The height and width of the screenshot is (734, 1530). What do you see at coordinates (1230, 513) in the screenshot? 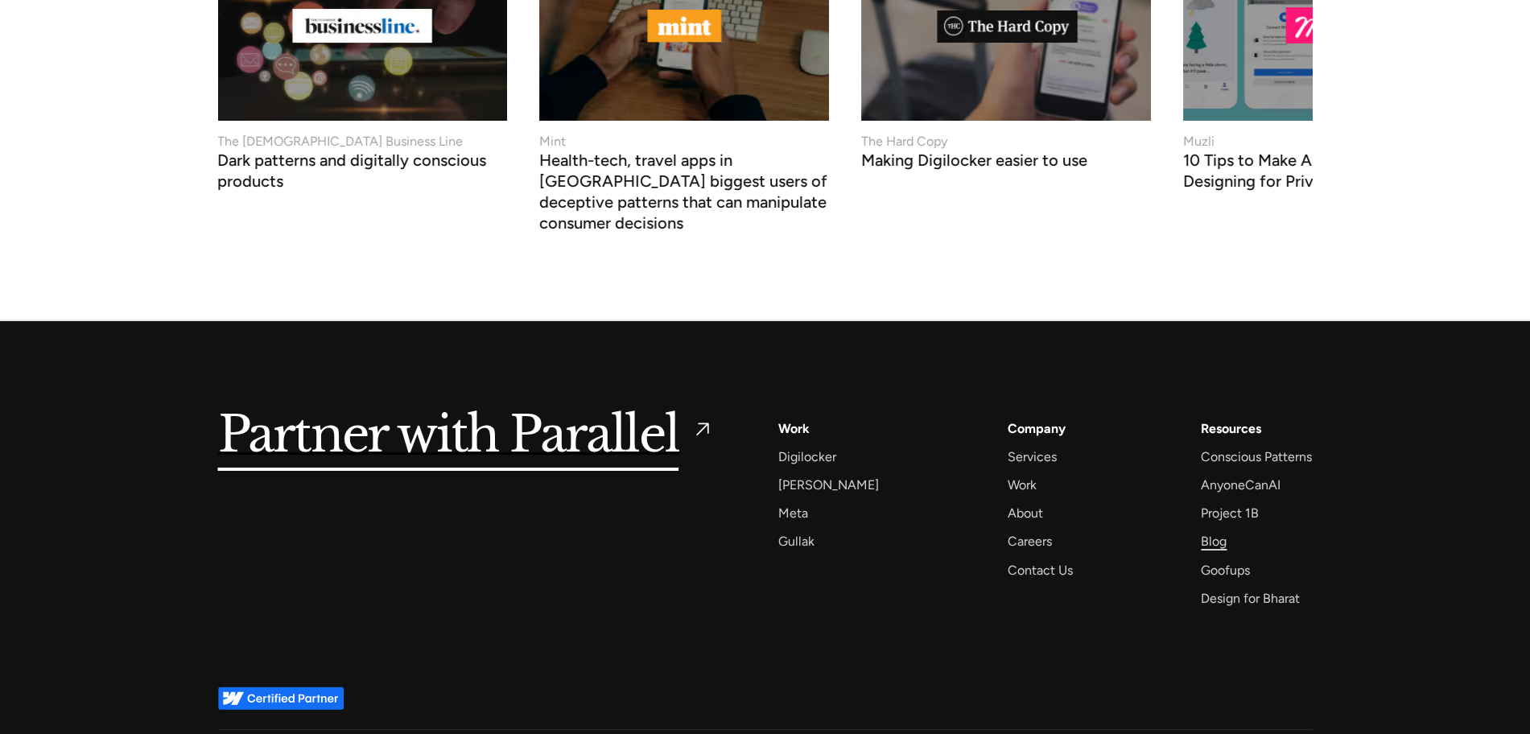
I see `a: Project 1B` at bounding box center [1230, 513].